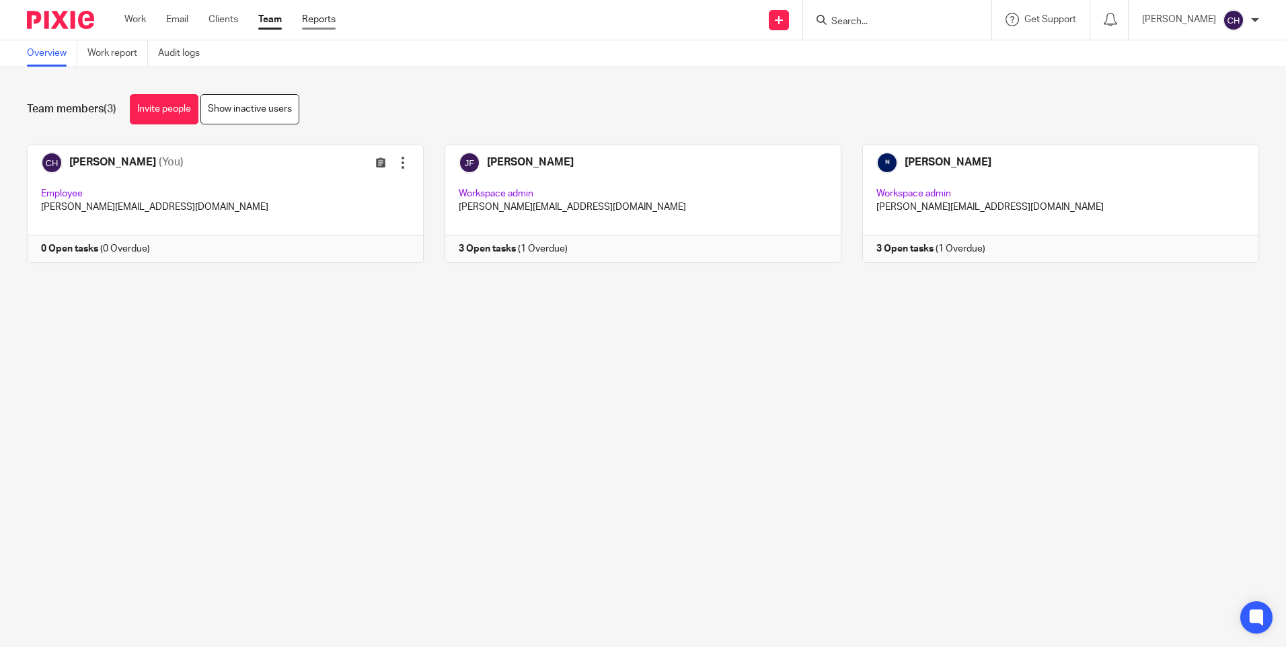 Image resolution: width=1286 pixels, height=647 pixels. Describe the element at coordinates (164, 109) in the screenshot. I see `a: Invite people` at that location.